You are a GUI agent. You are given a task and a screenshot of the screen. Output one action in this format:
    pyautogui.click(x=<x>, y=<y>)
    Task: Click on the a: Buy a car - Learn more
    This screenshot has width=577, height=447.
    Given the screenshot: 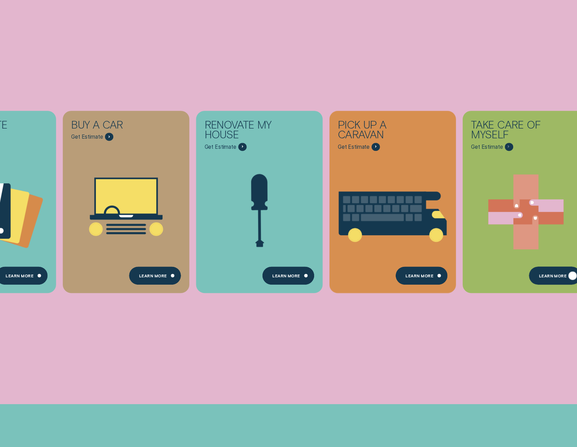 What is the action you would take?
    pyautogui.click(x=126, y=200)
    